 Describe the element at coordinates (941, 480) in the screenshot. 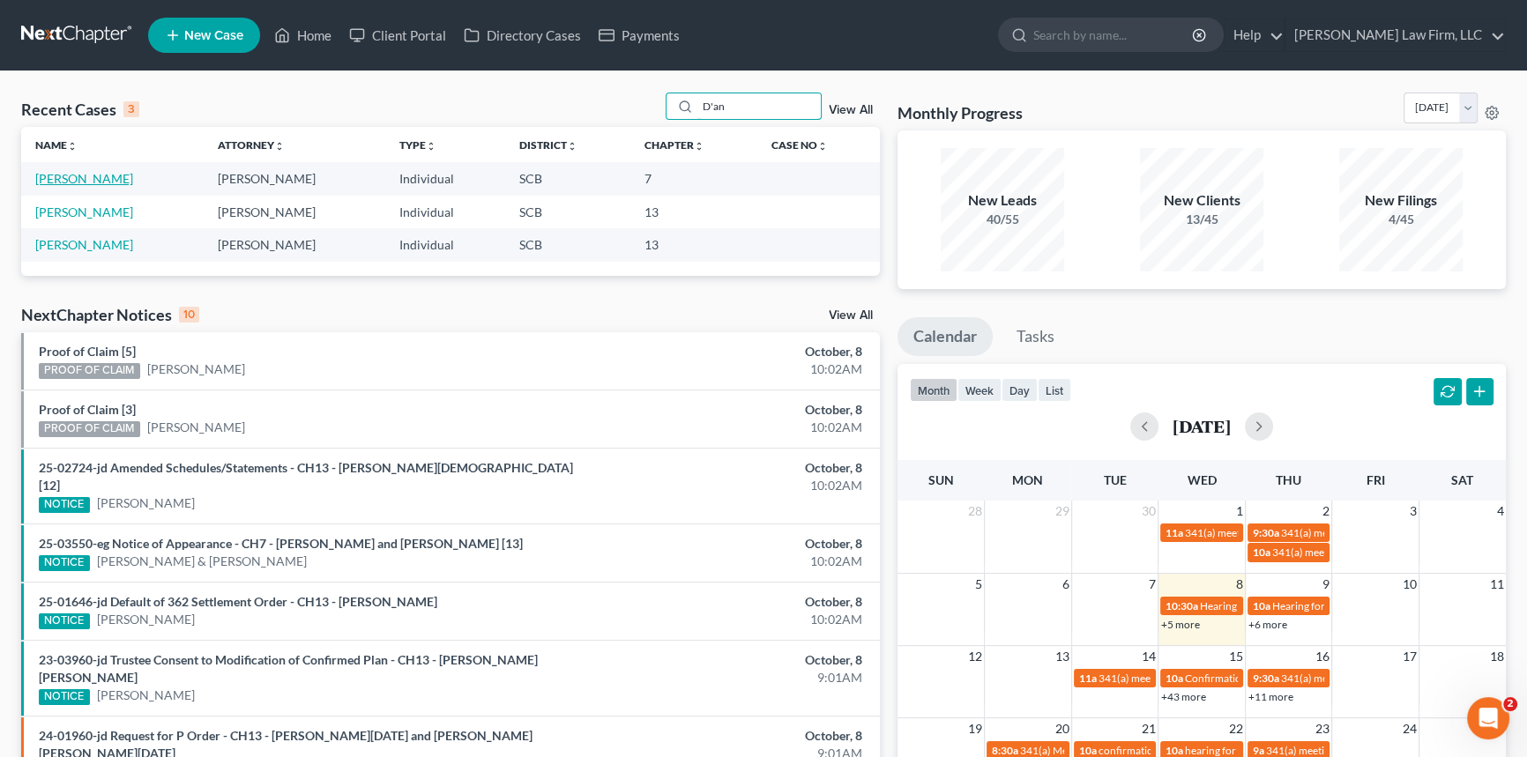

I see `span: Sun` at that location.